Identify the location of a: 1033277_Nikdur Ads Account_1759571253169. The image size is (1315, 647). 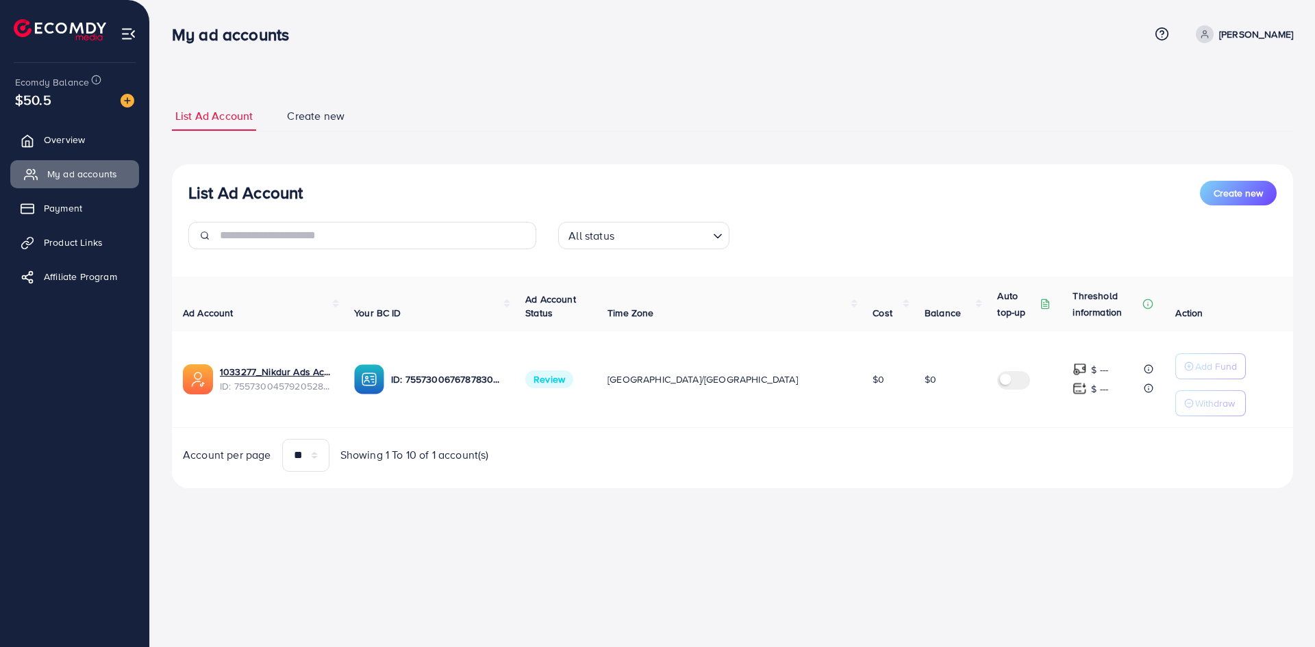
(276, 372).